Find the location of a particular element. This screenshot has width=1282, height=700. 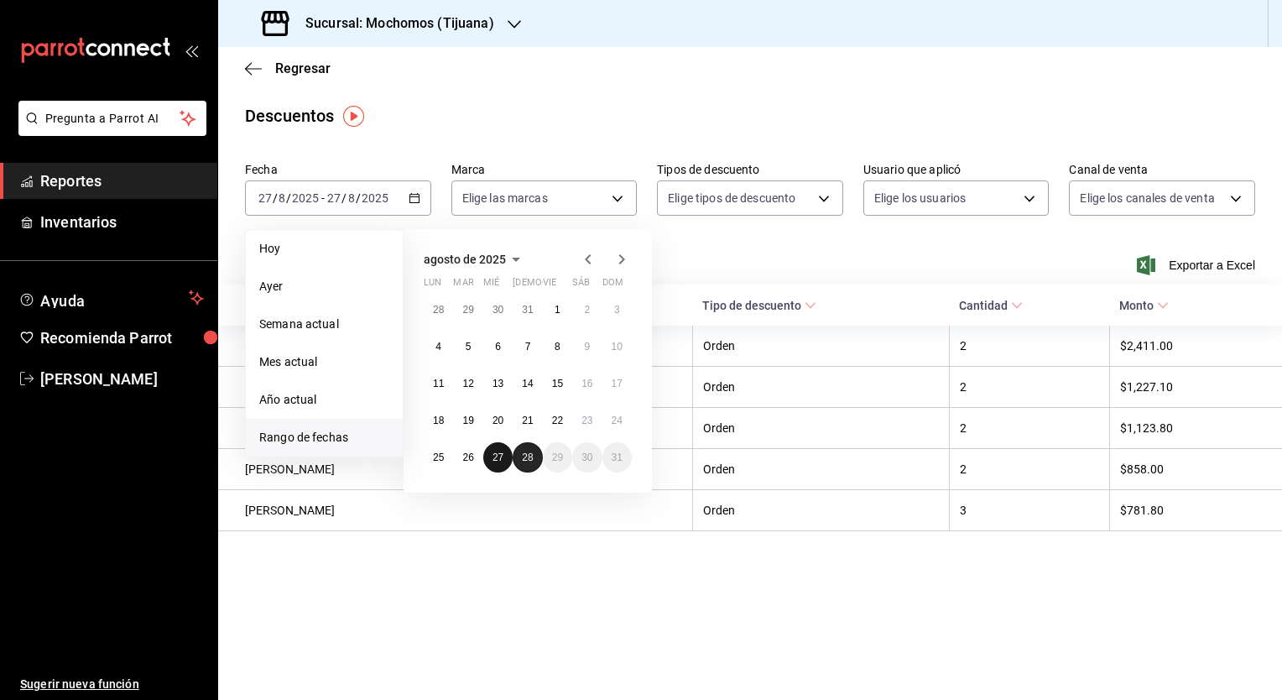

abbr: 9 de agosto de 2025 is located at coordinates (586, 346).